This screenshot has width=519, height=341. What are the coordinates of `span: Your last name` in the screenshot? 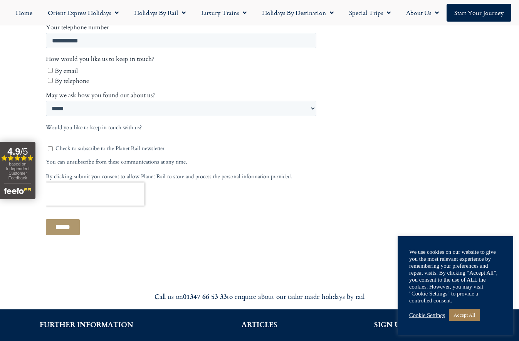 It's located at (157, 177).